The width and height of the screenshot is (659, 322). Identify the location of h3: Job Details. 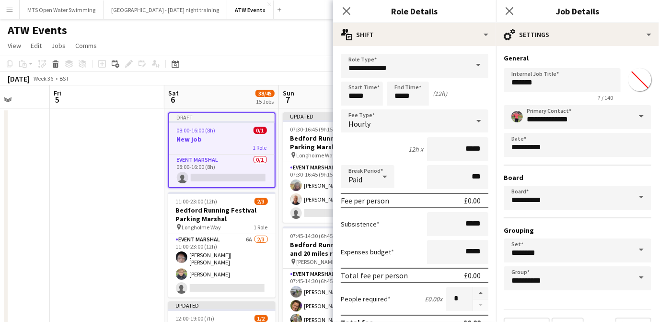
(577, 11).